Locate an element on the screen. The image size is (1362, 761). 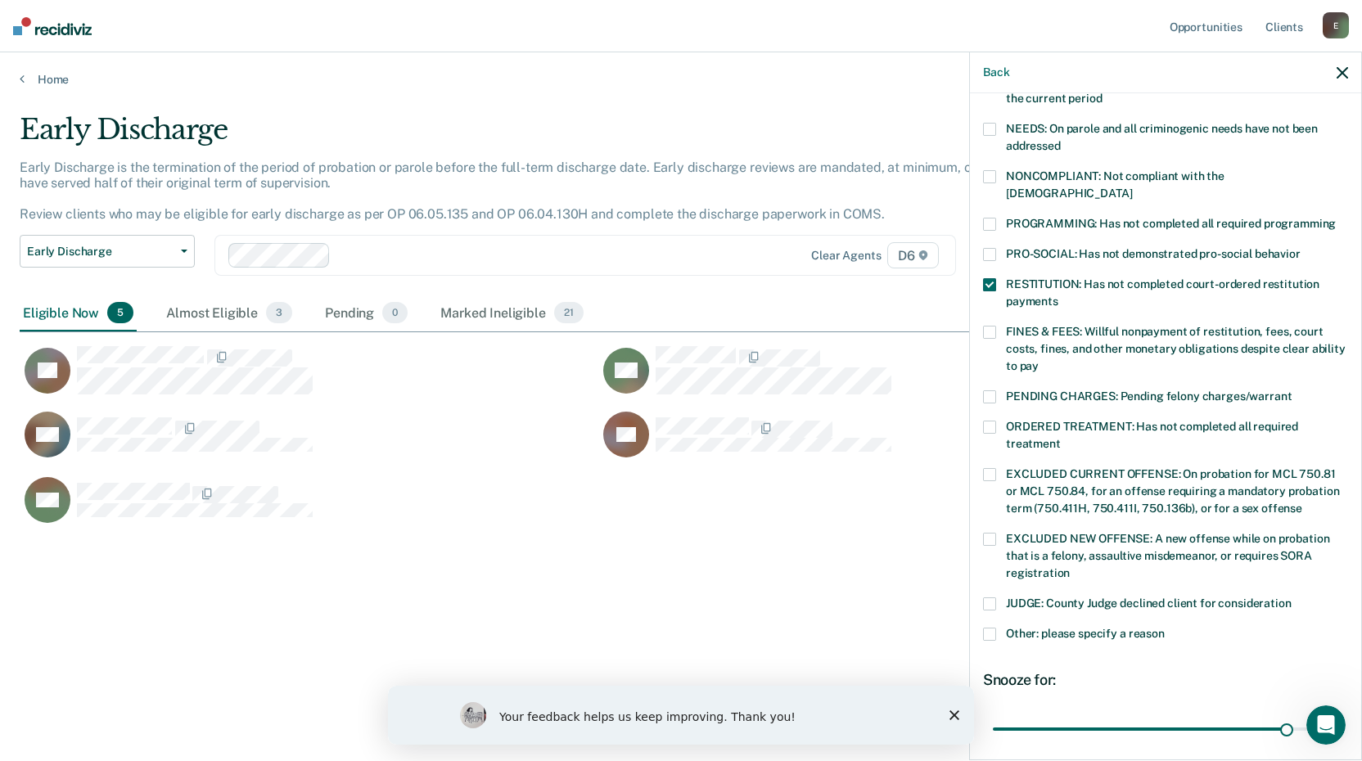
span: 5 is located at coordinates (120, 313).